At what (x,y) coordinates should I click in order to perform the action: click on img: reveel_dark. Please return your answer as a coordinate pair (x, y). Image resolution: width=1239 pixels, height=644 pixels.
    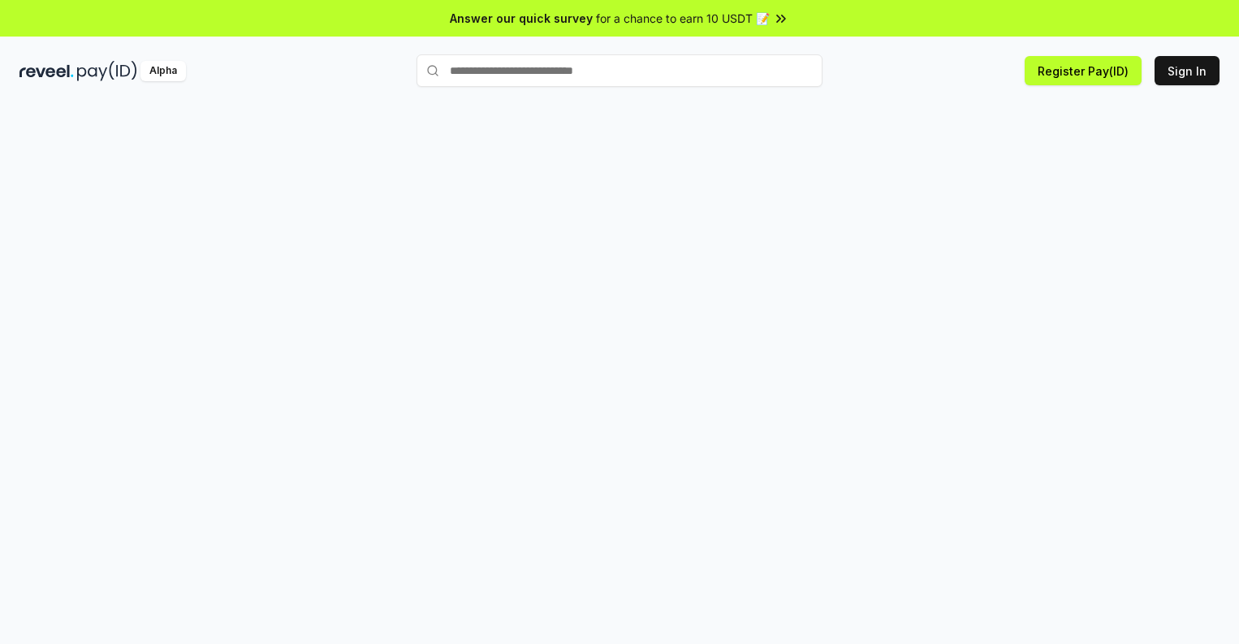
    Looking at the image, I should click on (46, 71).